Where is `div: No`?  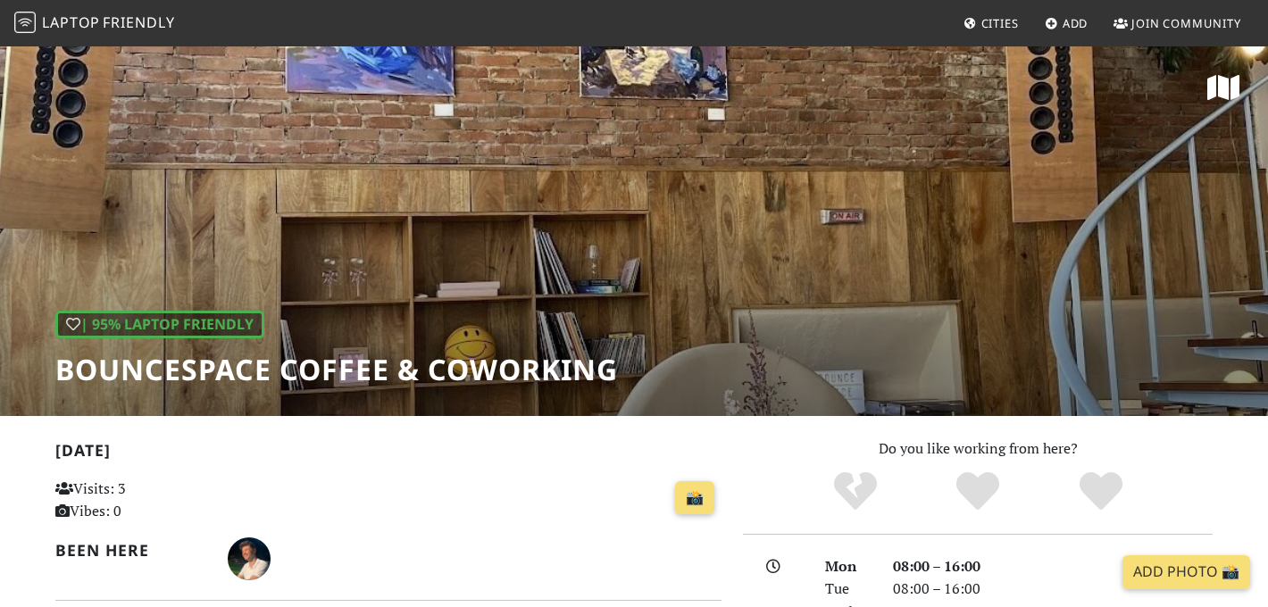 div: No is located at coordinates (856, 492).